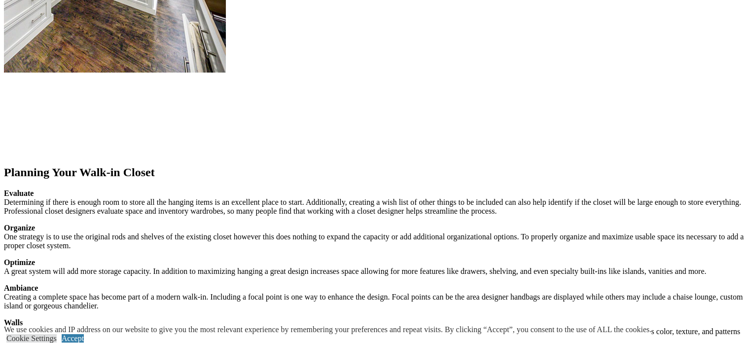 The width and height of the screenshot is (750, 343). I want to click on strong: Optimize, so click(19, 262).